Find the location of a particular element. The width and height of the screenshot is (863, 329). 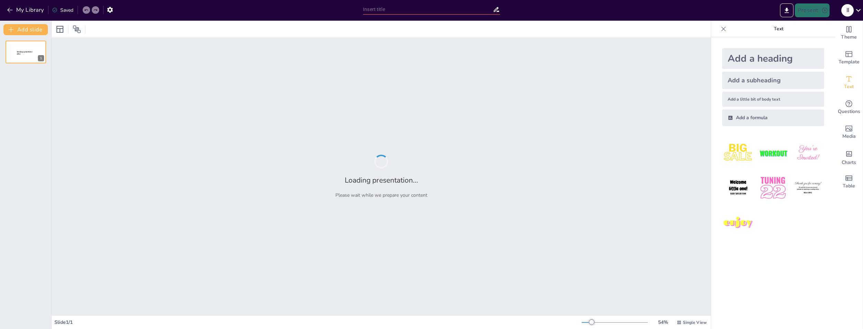

span: Text is located at coordinates (849, 87).